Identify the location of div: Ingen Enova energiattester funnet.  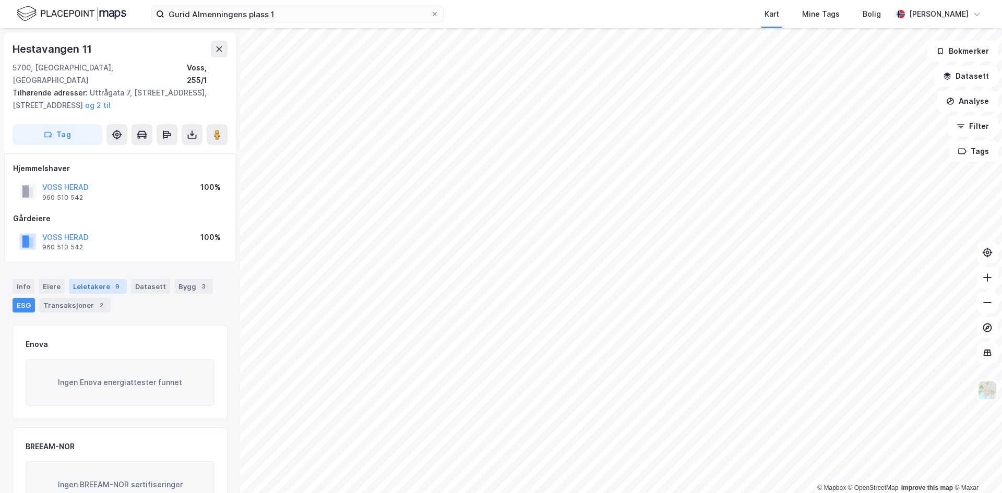
(120, 383).